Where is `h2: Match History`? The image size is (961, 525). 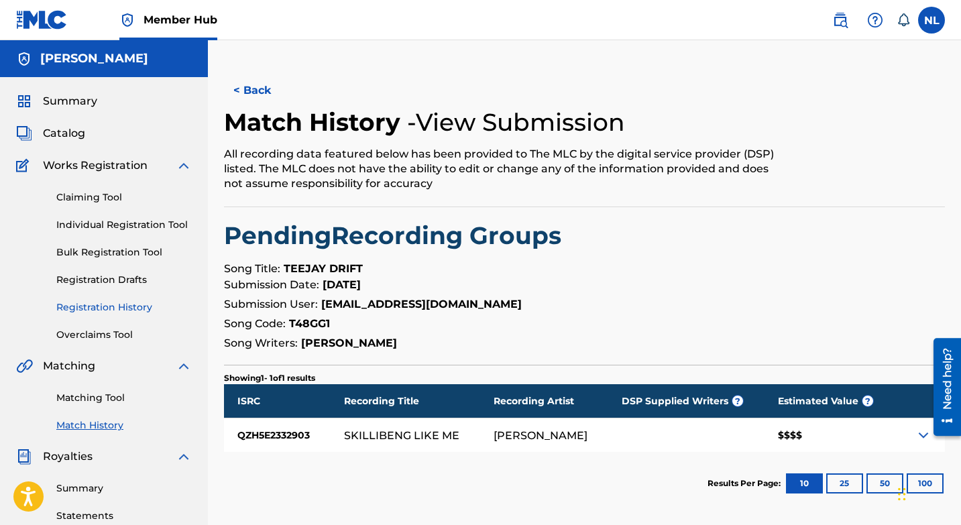 h2: Match History is located at coordinates (315, 122).